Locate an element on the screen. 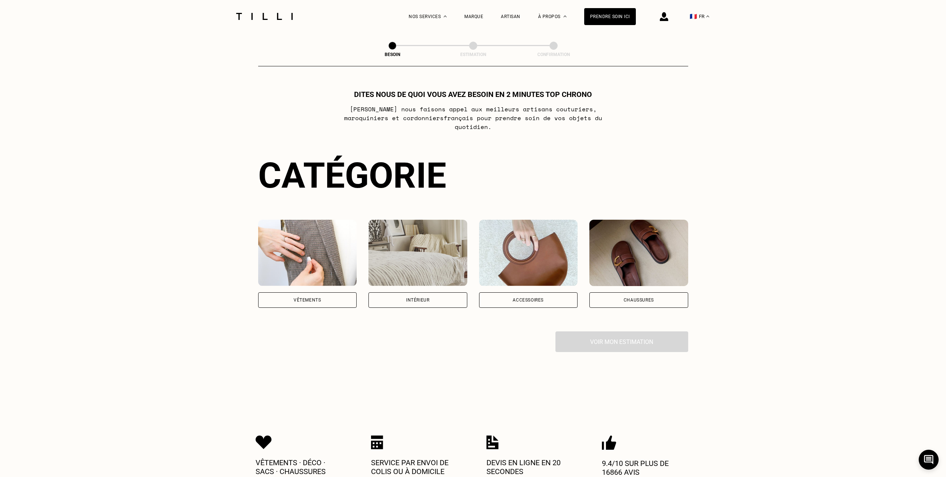  p: Vêtements · Déco · Sacs · Chaussures is located at coordinates (300, 467).